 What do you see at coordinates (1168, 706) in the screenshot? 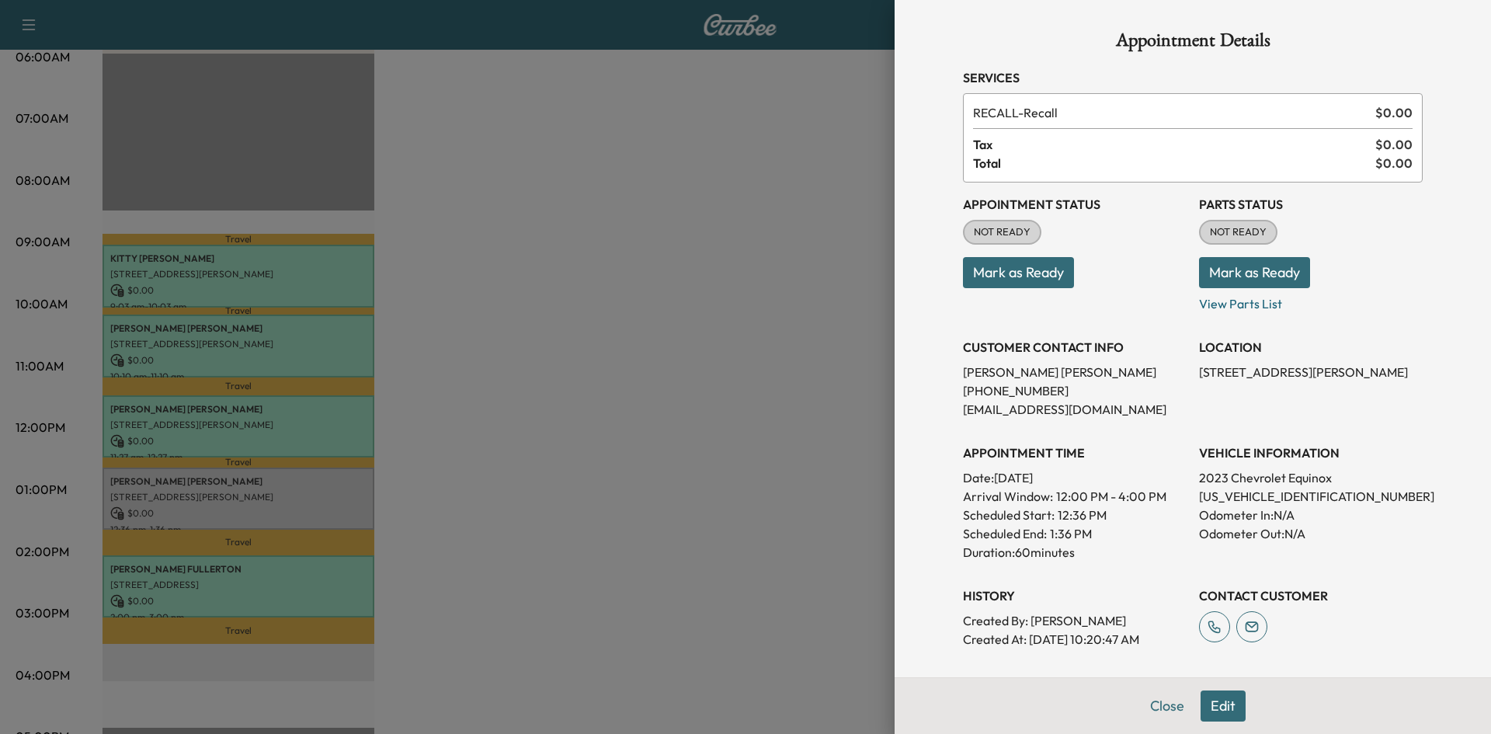
I see `button: Close` at bounding box center [1168, 706].